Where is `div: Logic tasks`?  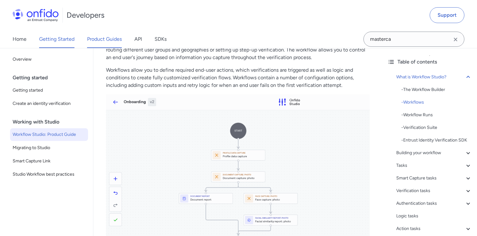
div: Logic tasks is located at coordinates (435, 216).